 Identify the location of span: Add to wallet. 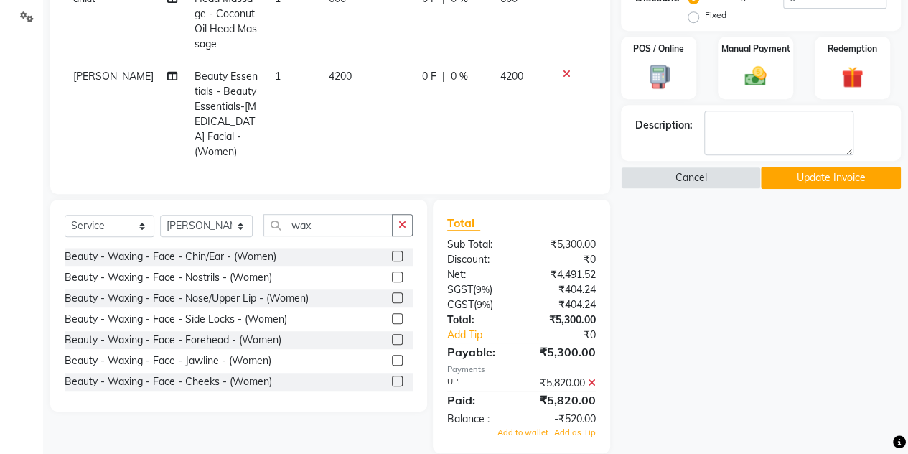
(523, 432).